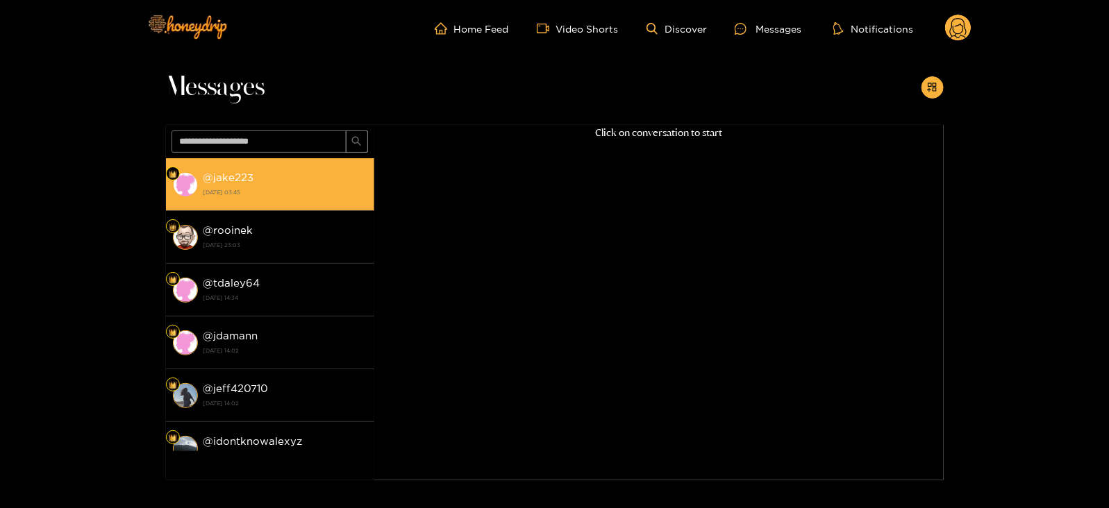 This screenshot has height=508, width=1109. What do you see at coordinates (768, 28) in the screenshot?
I see `div: Messages` at bounding box center [768, 28].